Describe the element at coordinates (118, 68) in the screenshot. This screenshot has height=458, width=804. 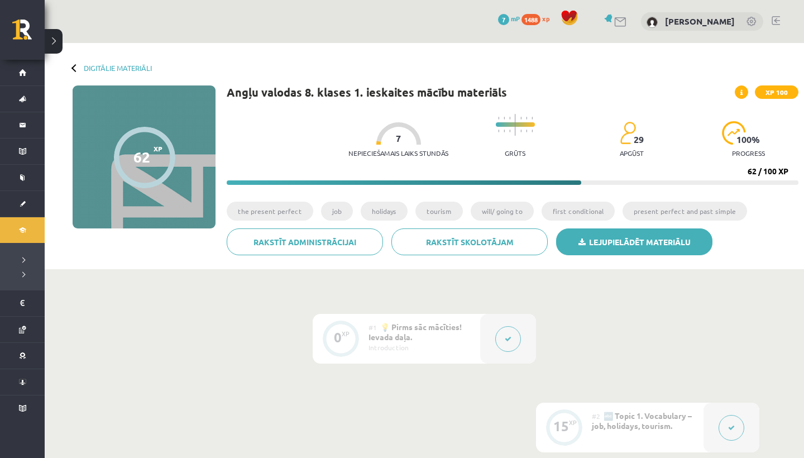
I see `a: Digitālie materiāli` at that location.